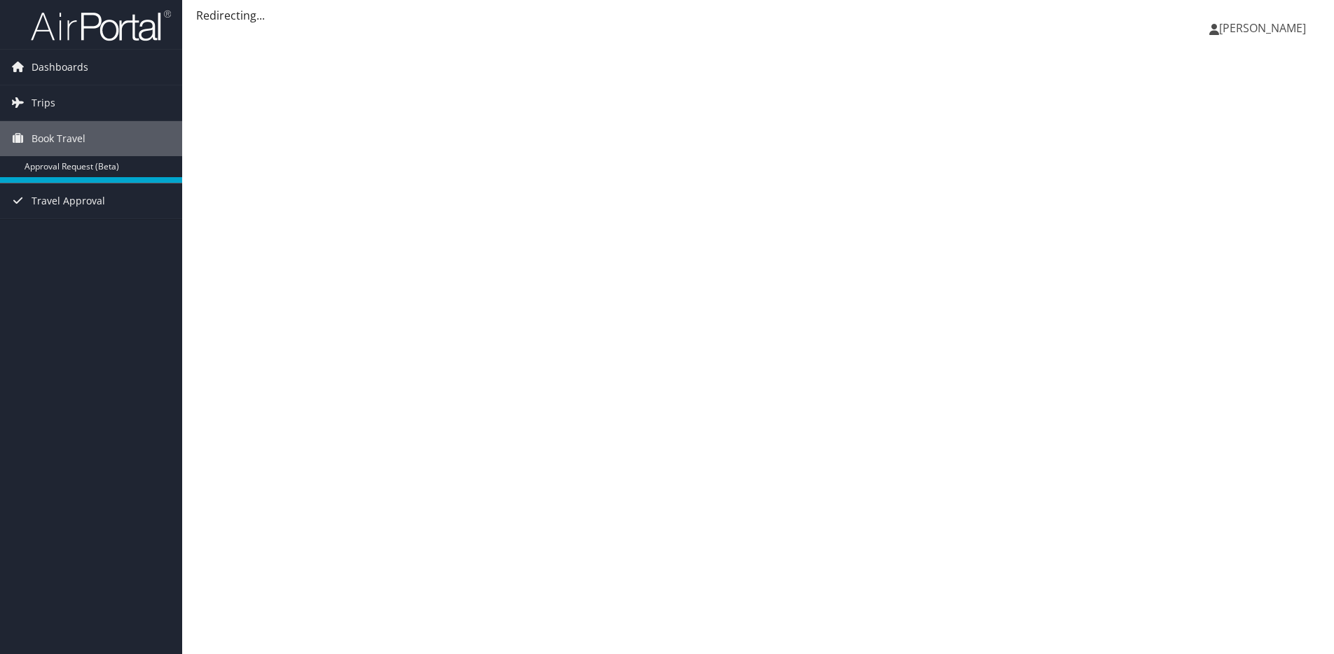 This screenshot has width=1334, height=654. What do you see at coordinates (758, 15) in the screenshot?
I see `div: Redirecting...` at bounding box center [758, 15].